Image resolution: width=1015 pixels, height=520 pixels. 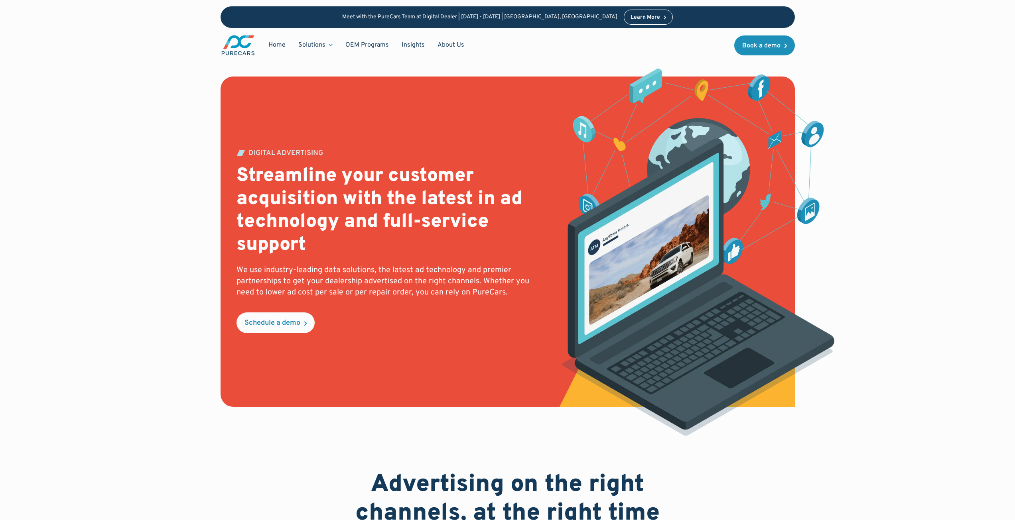 I want to click on a: Home, so click(x=277, y=45).